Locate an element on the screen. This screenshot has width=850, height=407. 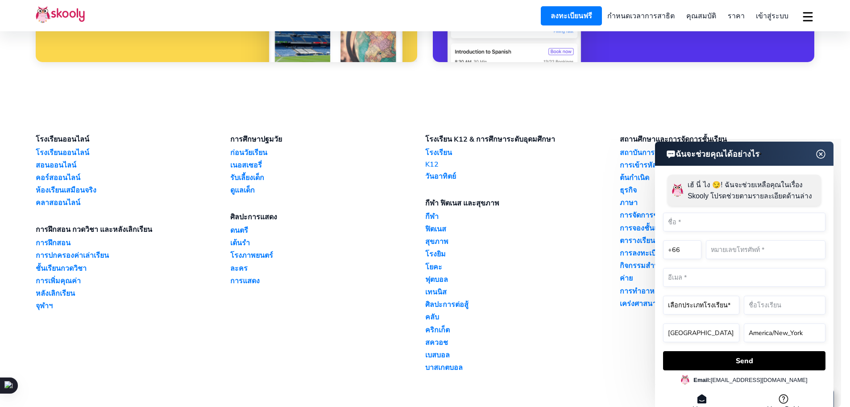
a: กำหนดเวลาการสาธิต is located at coordinates (641, 16).